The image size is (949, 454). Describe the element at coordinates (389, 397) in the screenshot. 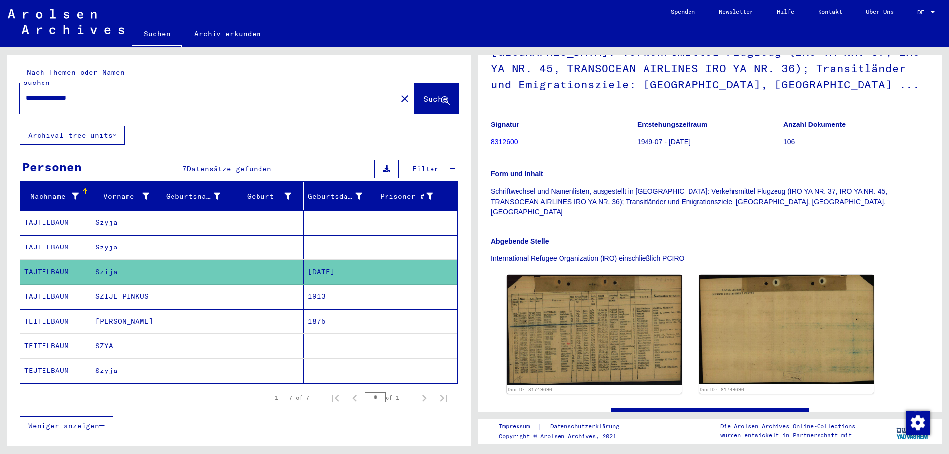

I see `div: of 1` at that location.